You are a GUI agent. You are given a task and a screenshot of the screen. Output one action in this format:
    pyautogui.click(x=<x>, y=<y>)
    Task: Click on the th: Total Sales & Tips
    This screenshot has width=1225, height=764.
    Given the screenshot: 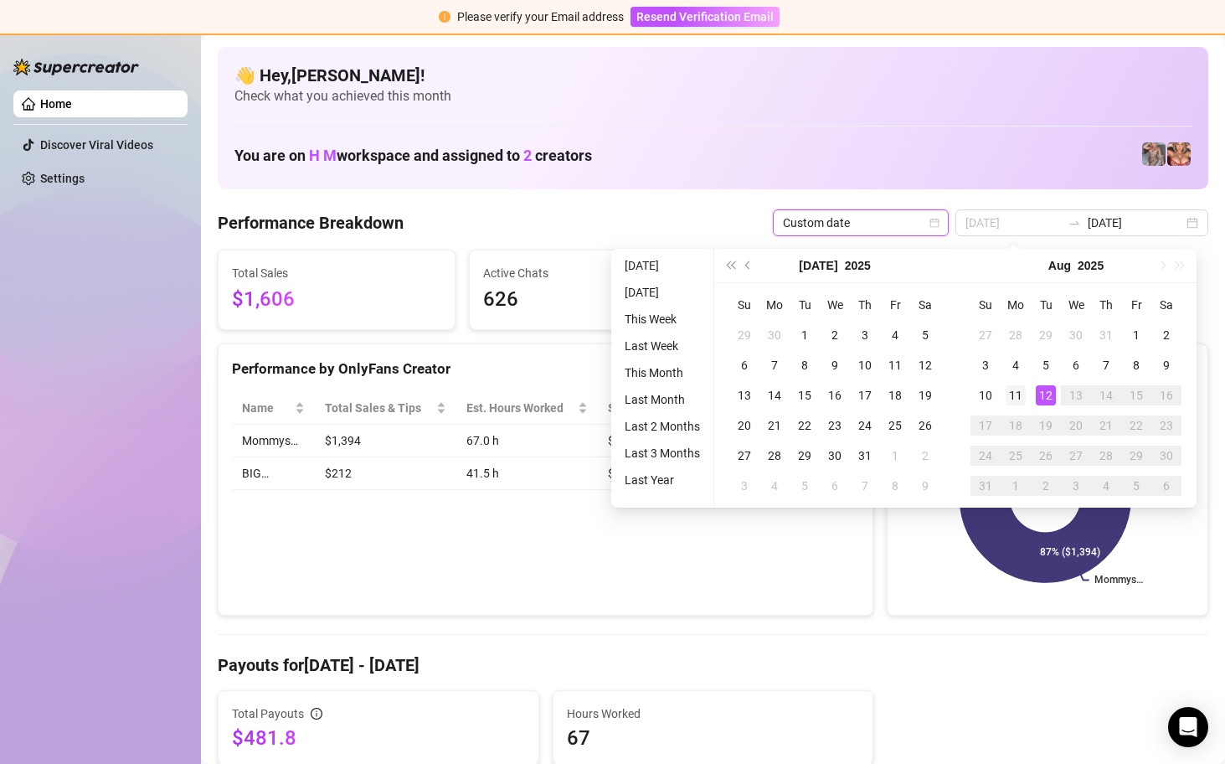 What is the action you would take?
    pyautogui.click(x=385, y=408)
    